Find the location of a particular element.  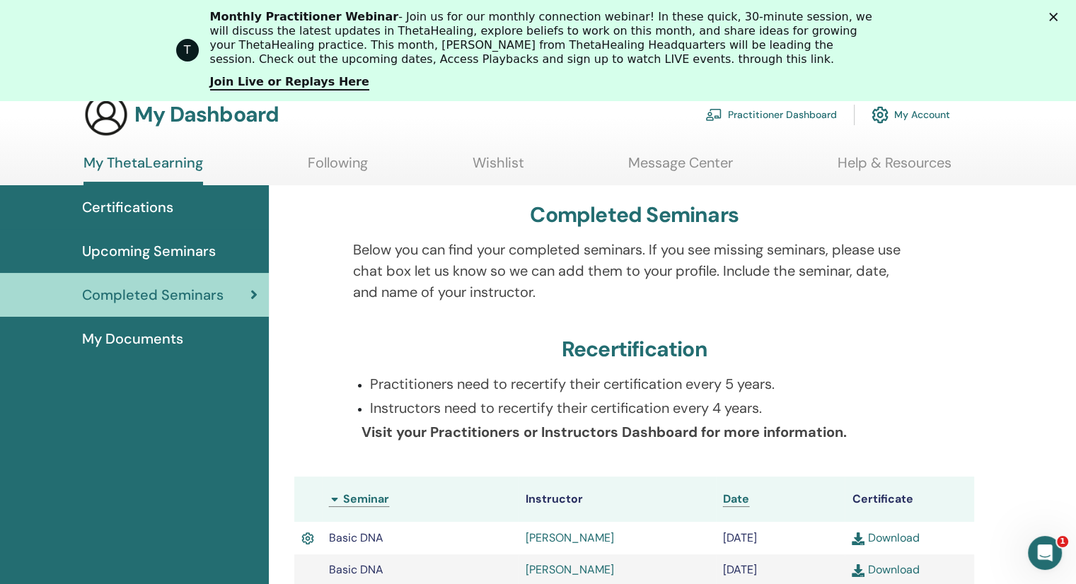

span: Completed Seminars is located at coordinates (153, 295).